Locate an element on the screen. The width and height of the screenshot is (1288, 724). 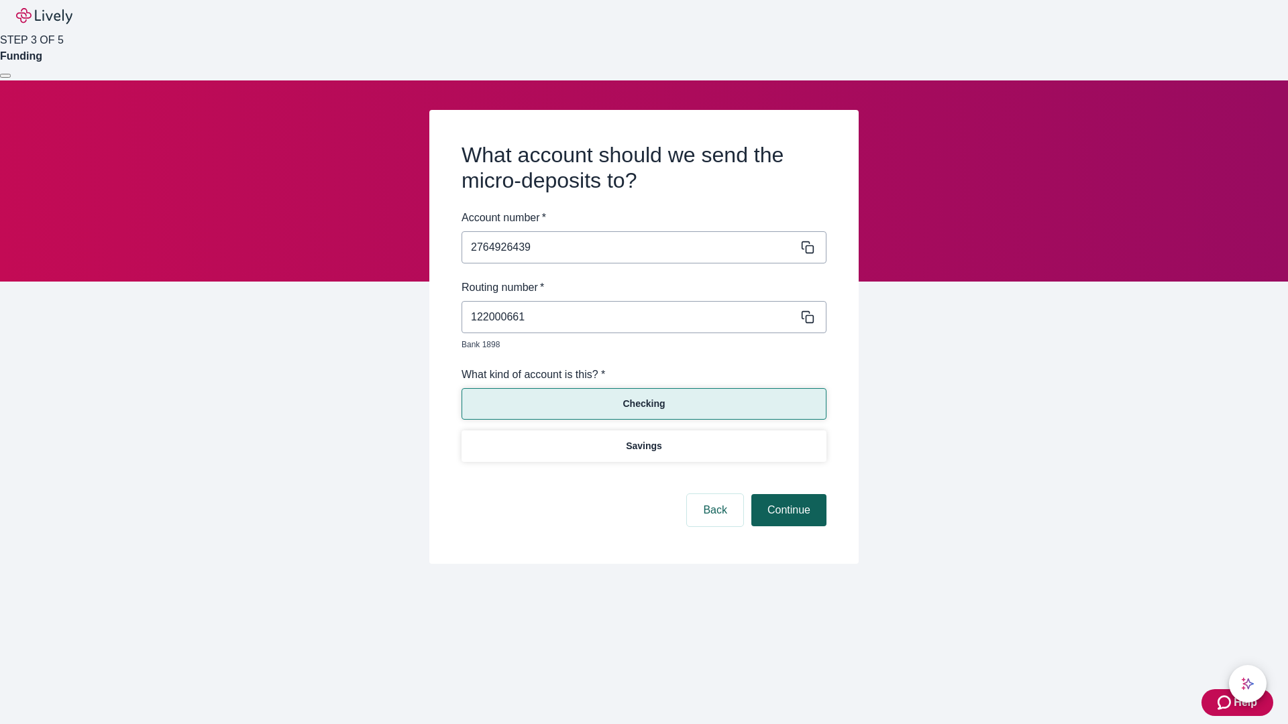
label: Account number is located at coordinates (504, 218).